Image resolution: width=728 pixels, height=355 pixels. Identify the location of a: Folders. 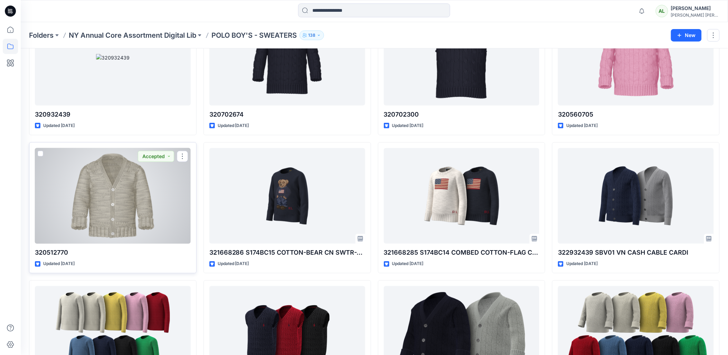
(41, 35).